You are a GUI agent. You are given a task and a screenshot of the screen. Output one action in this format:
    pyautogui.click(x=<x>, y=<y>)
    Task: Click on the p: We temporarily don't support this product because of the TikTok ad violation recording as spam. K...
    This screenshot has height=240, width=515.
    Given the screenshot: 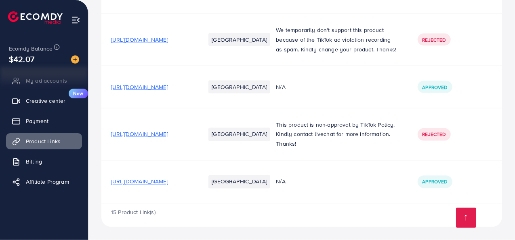 What is the action you would take?
    pyautogui.click(x=337, y=40)
    